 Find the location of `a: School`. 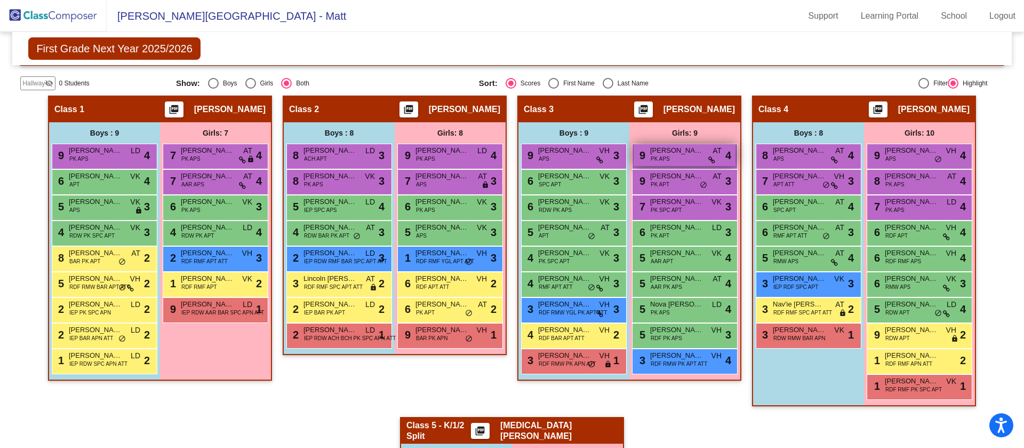

a: School is located at coordinates (954, 16).